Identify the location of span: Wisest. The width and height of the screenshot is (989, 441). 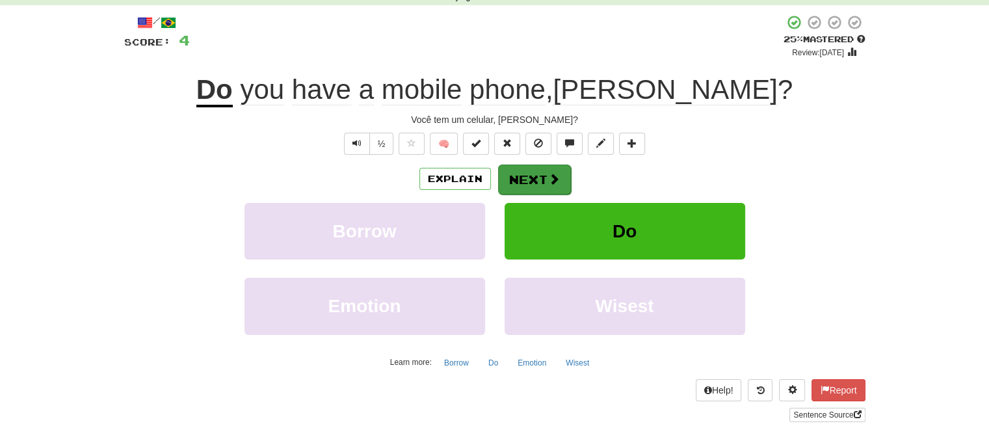
(624, 306).